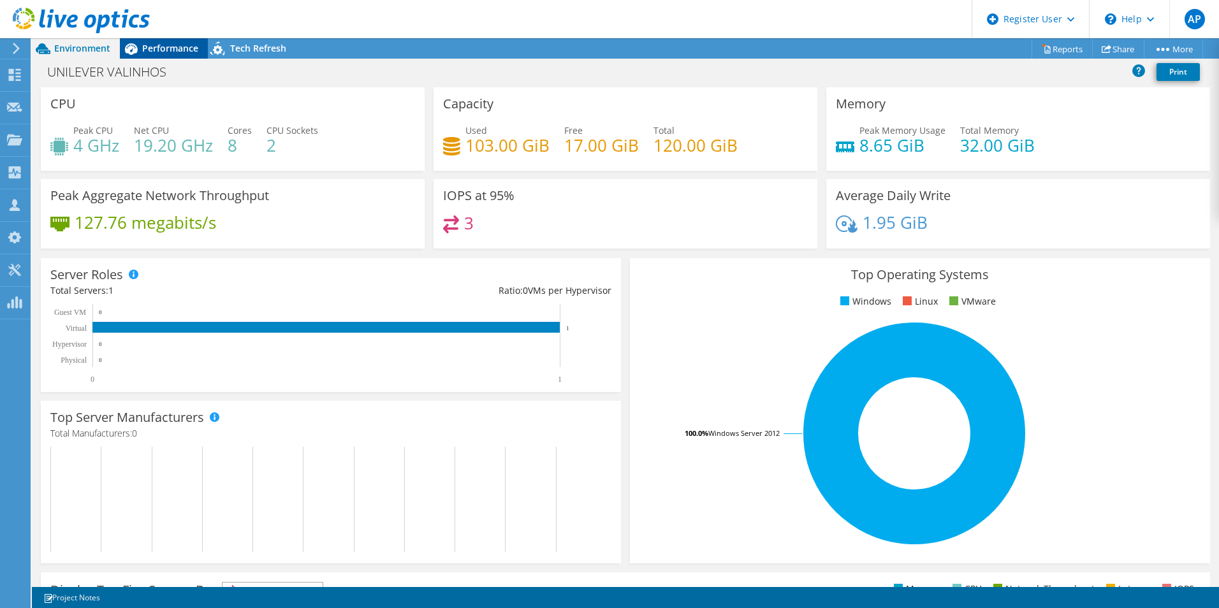  I want to click on a: Share, so click(1118, 48).